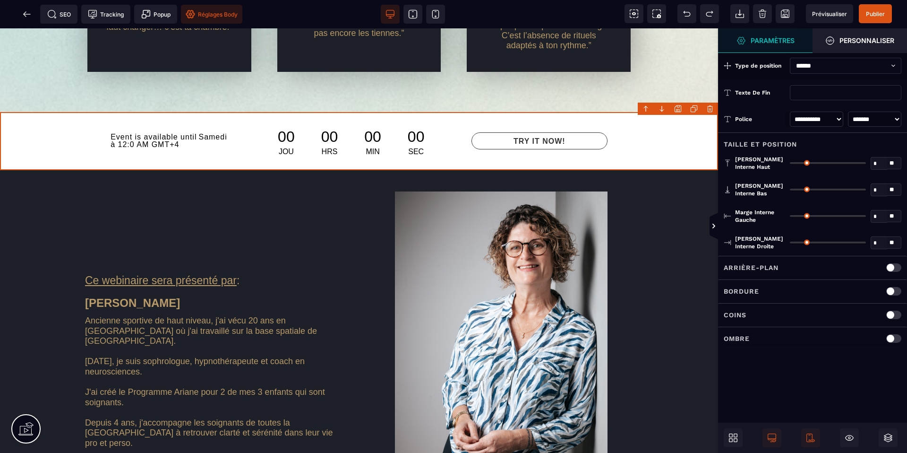  What do you see at coordinates (710, 14) in the screenshot?
I see `span: Rétablir` at bounding box center [710, 14].